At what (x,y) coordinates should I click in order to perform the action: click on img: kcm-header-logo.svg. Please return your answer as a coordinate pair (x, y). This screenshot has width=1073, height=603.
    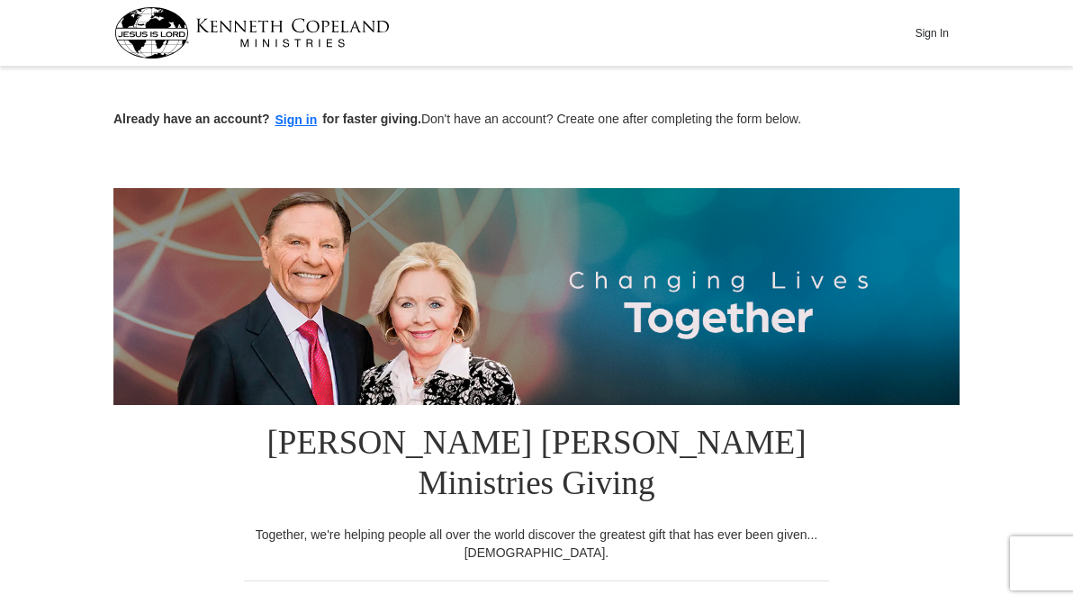
    Looking at the image, I should click on (252, 32).